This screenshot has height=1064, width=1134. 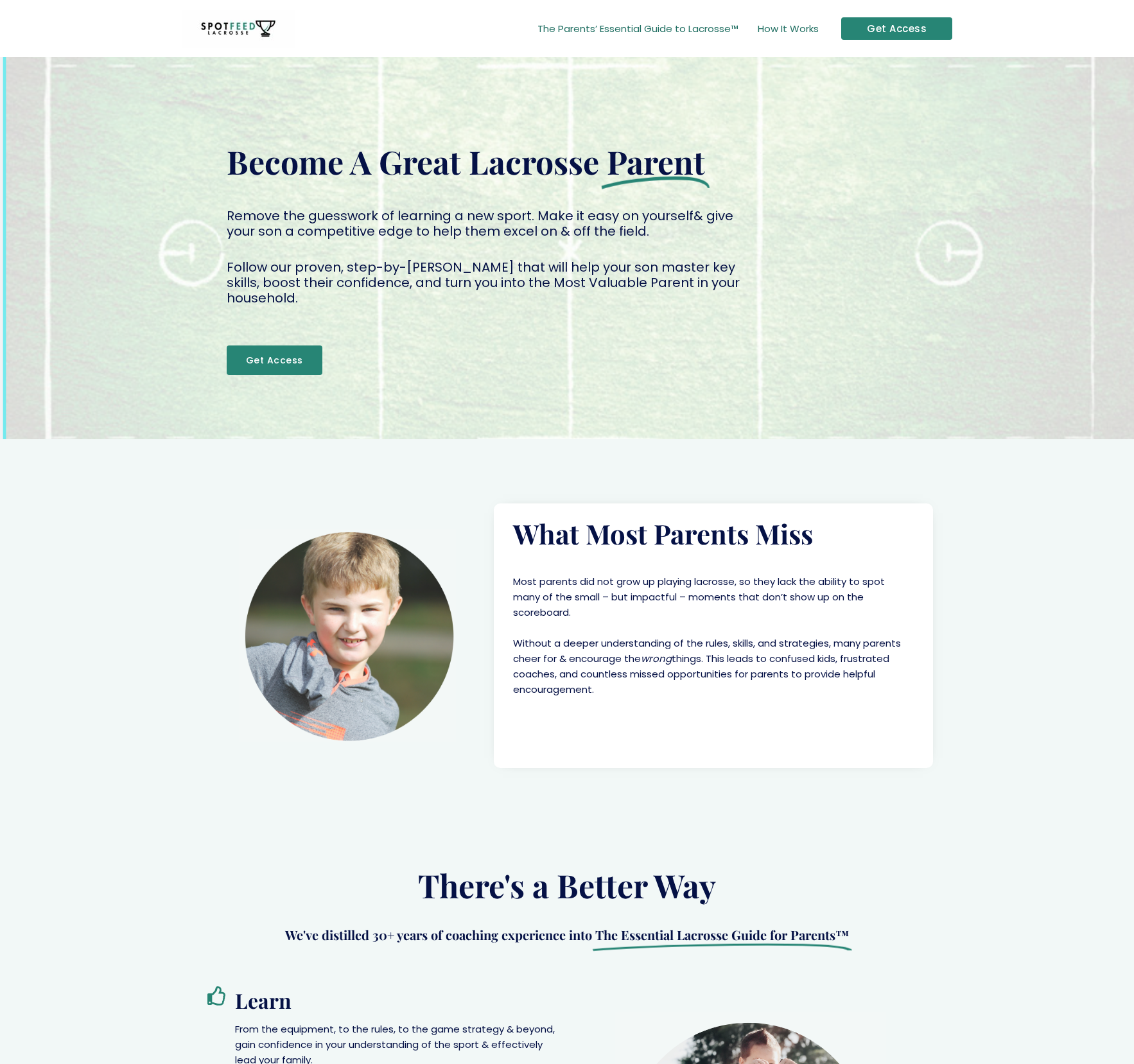 What do you see at coordinates (638, 29) in the screenshot?
I see `span: The Parents’ Essential Guide to Lacrosse™` at bounding box center [638, 29].